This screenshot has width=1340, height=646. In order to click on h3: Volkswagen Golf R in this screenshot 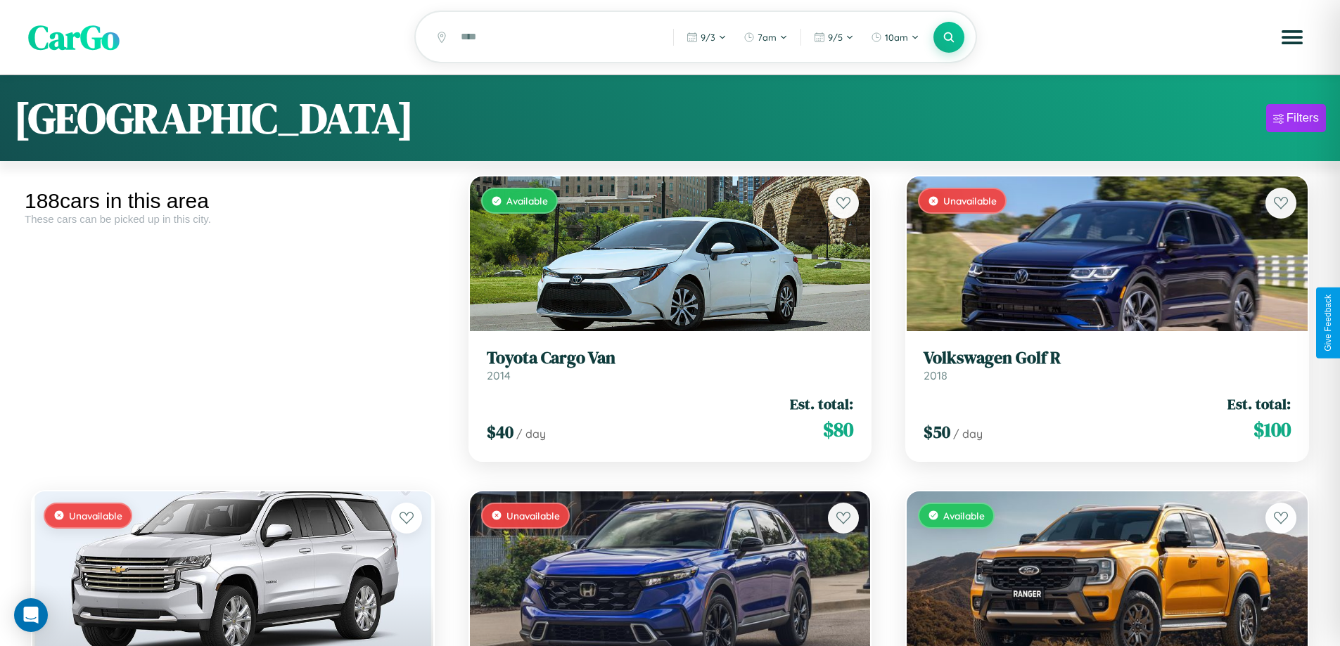, I will do `click(1107, 358)`.